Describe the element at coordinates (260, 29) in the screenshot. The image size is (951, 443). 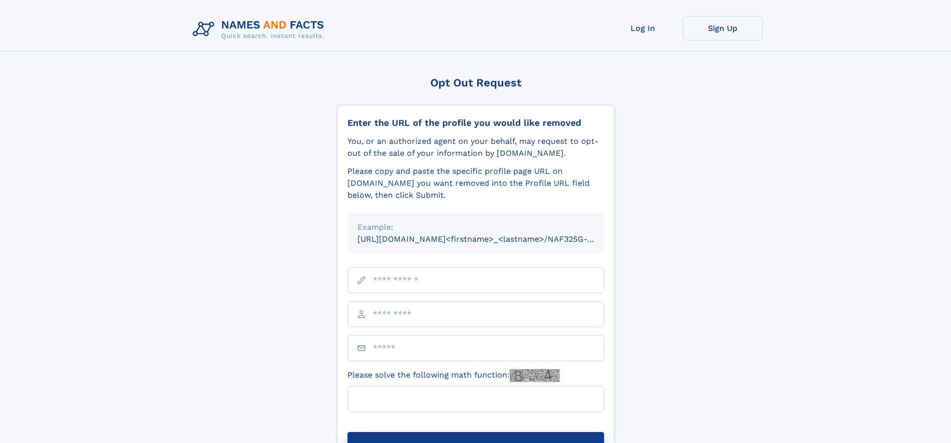
I see `img: Logo Names and Facts` at that location.